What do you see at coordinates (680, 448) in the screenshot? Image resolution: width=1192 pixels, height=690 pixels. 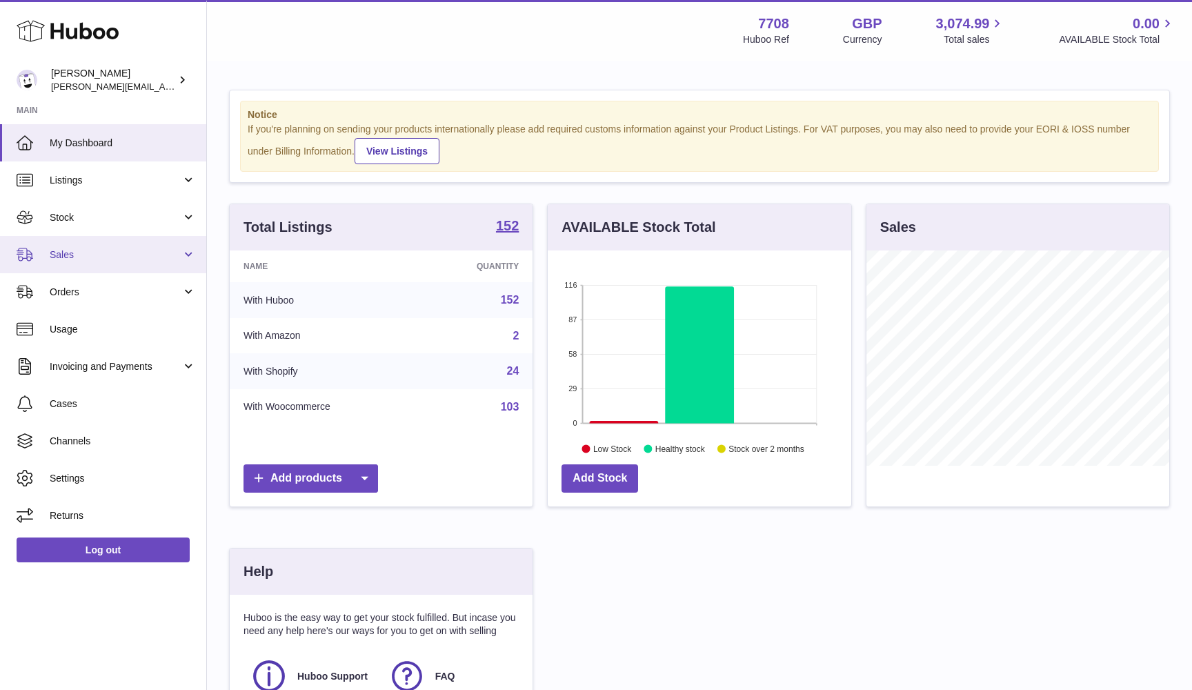 I see `text: Healthy stock` at bounding box center [680, 448].